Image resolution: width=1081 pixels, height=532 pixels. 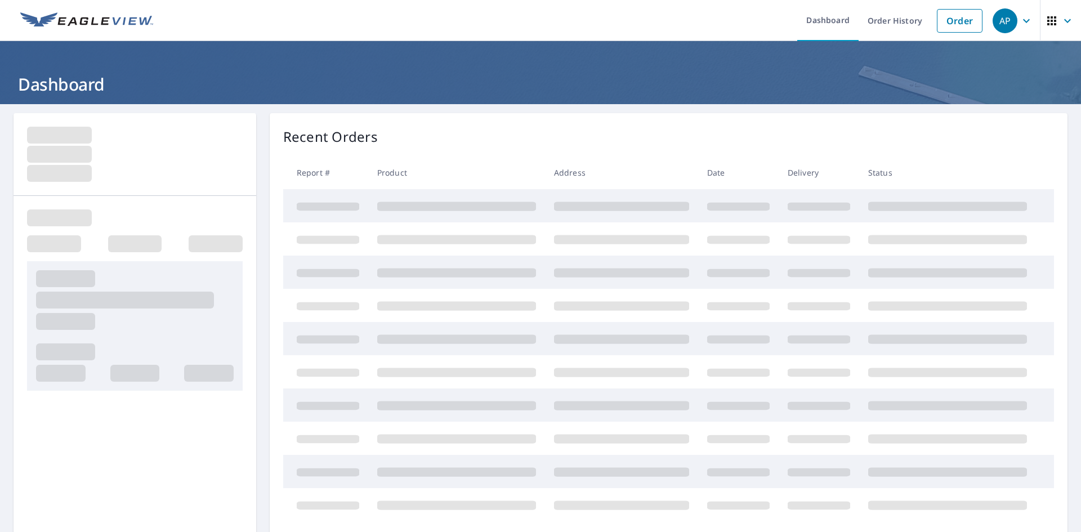 I want to click on img: EV Logo, so click(x=87, y=21).